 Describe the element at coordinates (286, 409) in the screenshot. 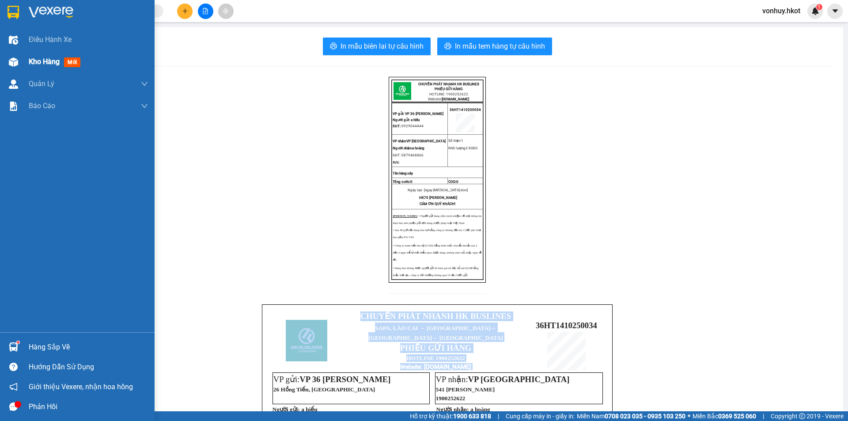

I see `strong: Người gửi:` at that location.